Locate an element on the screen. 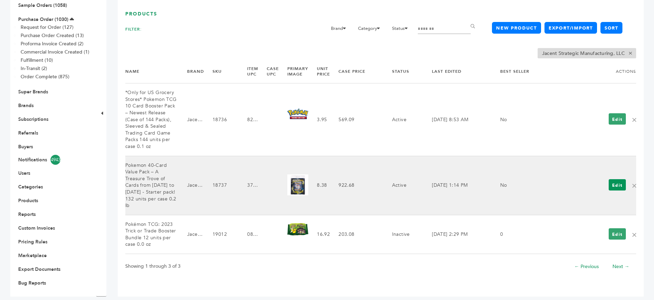 This screenshot has width=654, height=300. a: Pricing Rules is located at coordinates (33, 242).